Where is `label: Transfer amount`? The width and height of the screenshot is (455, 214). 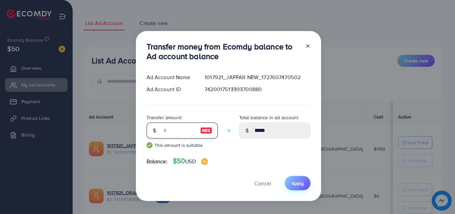 label: Transfer amount is located at coordinates (164, 117).